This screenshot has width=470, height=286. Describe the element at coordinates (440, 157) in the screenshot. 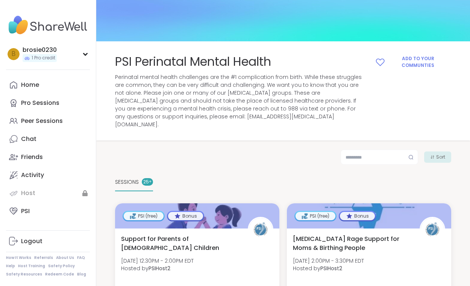

I see `span: Sort` at that location.